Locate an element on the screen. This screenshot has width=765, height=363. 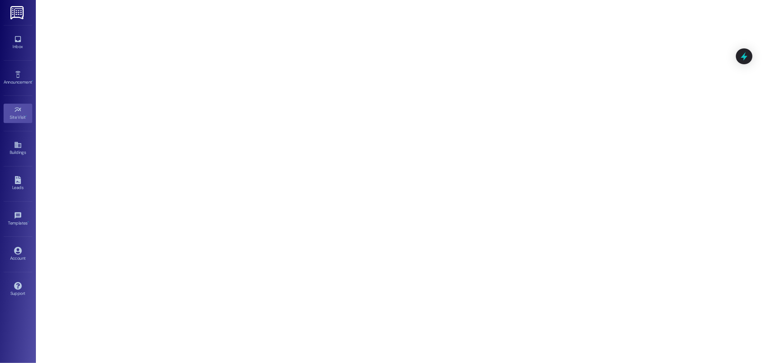
a: Buildings is located at coordinates (18, 148).